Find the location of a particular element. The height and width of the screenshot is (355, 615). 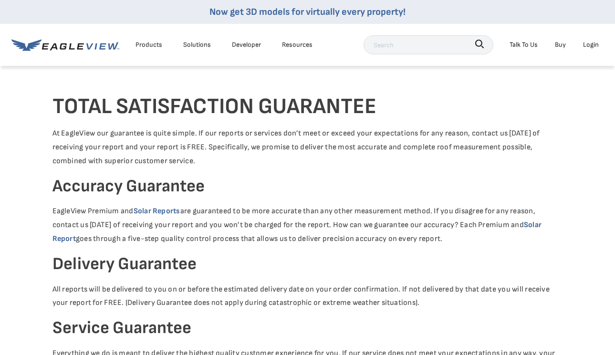

p: At EagleView our guarantee is quite simple. If our reports or services don’t meet or exceed your ... is located at coordinates (308, 148).